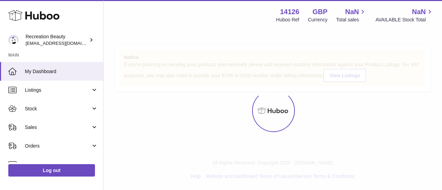  I want to click on span: My Dashboard, so click(61, 71).